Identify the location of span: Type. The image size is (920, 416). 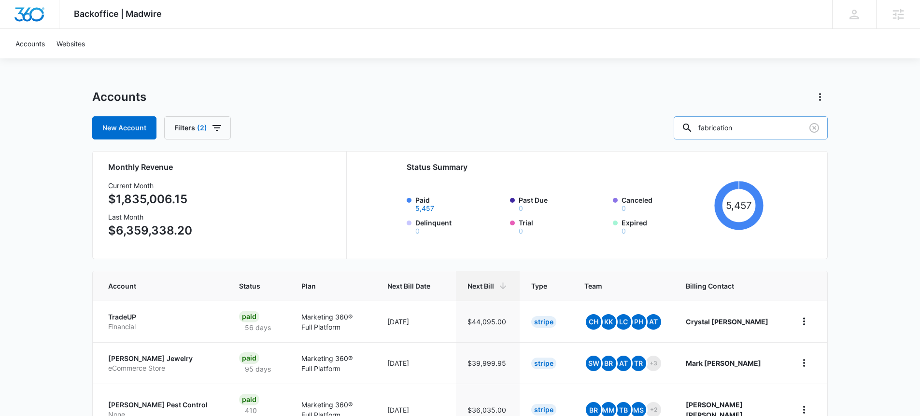
(539, 286).